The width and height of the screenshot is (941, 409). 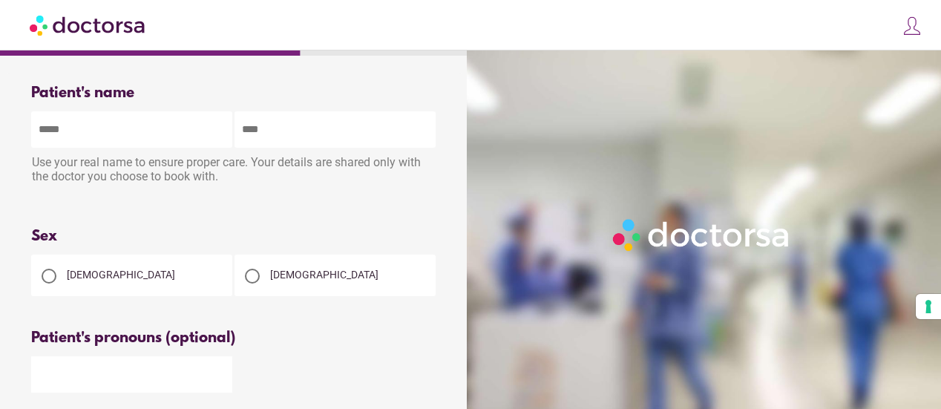 What do you see at coordinates (929, 307) in the screenshot?
I see `button: Your consent preferences for tracking technologies` at bounding box center [929, 307].